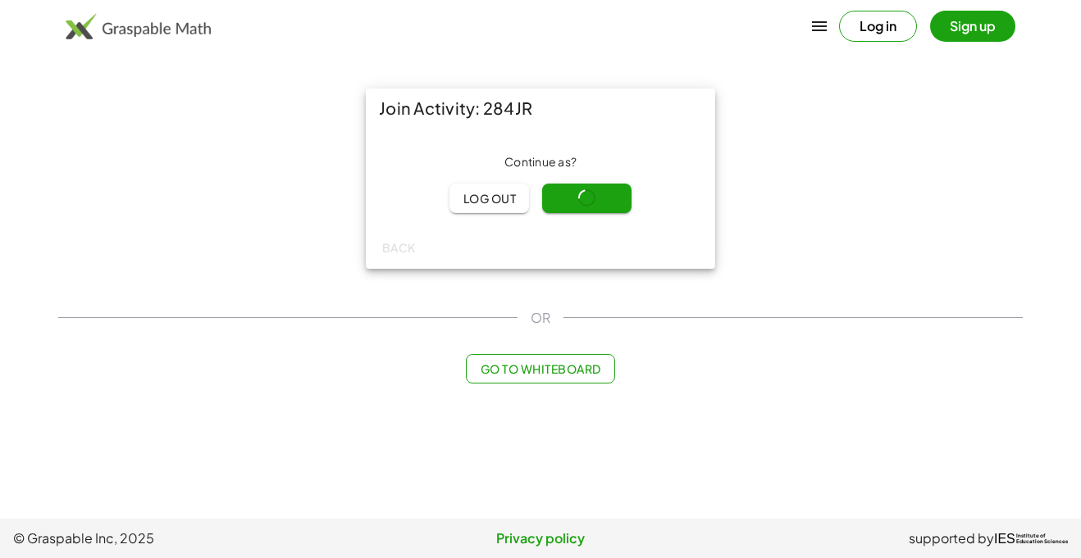  What do you see at coordinates (1031, 539) in the screenshot?
I see `a: IESInstitute ofEducation Sciences` at bounding box center [1031, 539].